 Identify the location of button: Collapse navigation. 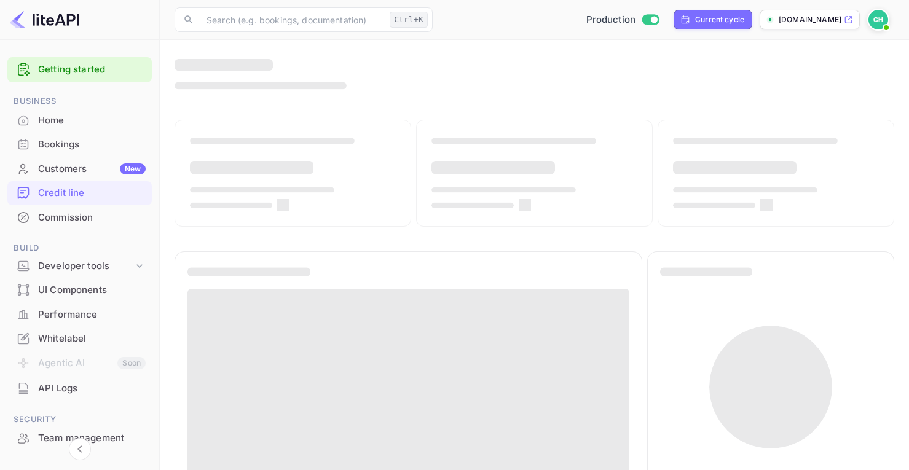
(80, 449).